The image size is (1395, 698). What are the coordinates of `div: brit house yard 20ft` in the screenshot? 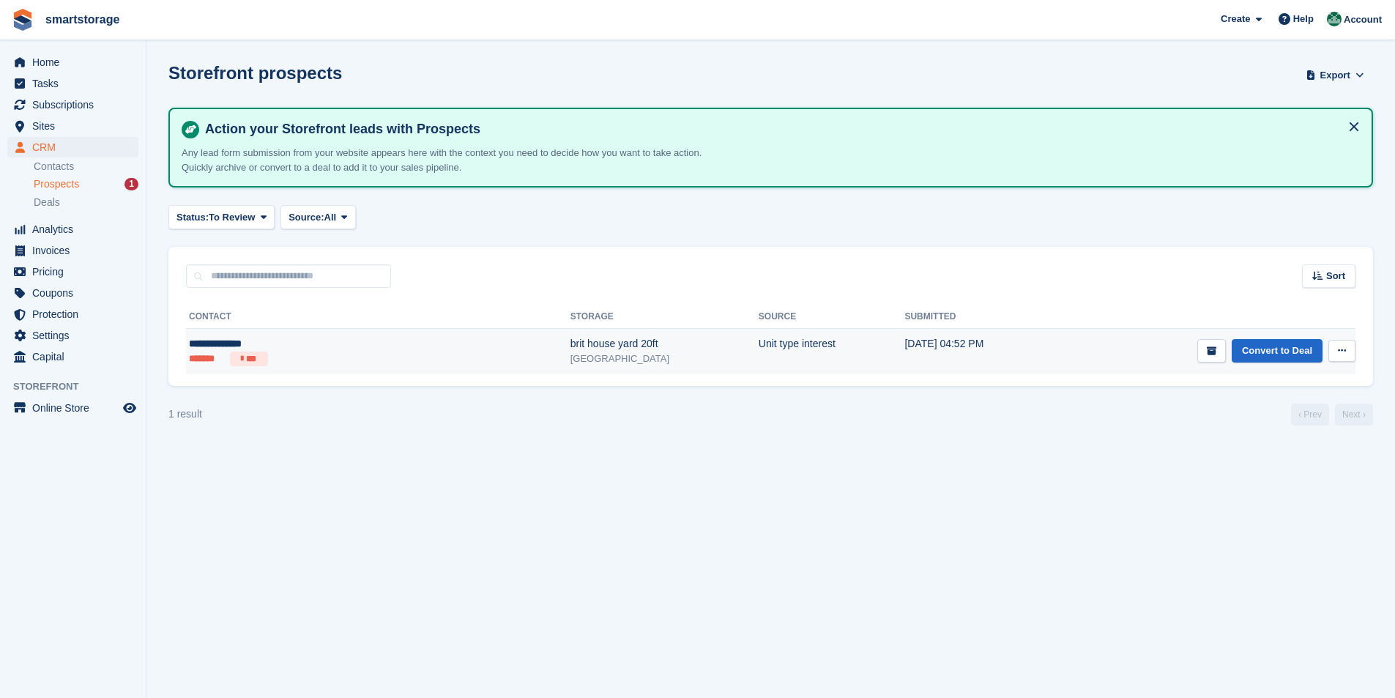 It's located at (664, 343).